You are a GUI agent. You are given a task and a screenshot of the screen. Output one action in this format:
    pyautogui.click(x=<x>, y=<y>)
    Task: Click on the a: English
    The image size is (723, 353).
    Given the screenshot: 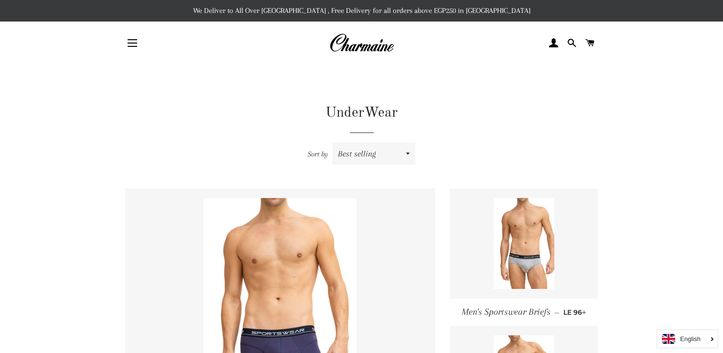 What is the action you would take?
    pyautogui.click(x=687, y=338)
    